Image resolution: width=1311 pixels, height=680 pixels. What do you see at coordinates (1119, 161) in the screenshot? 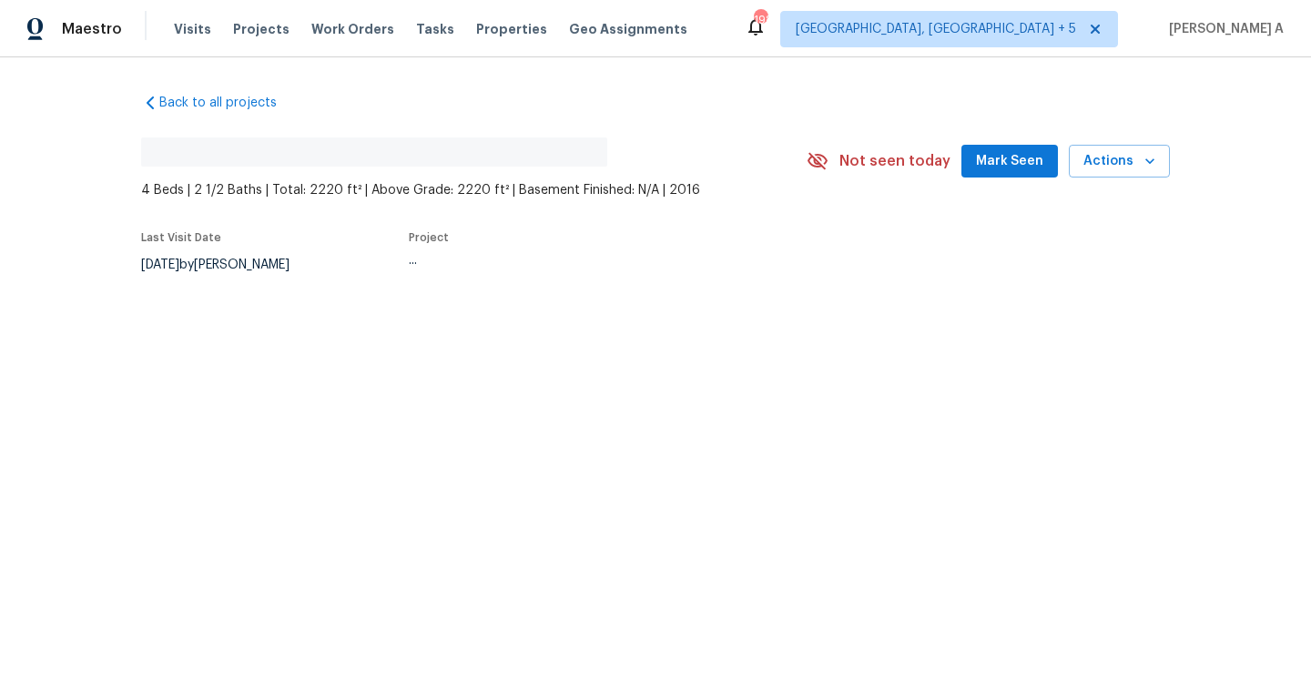
I see `span: Actions` at bounding box center [1119, 161].